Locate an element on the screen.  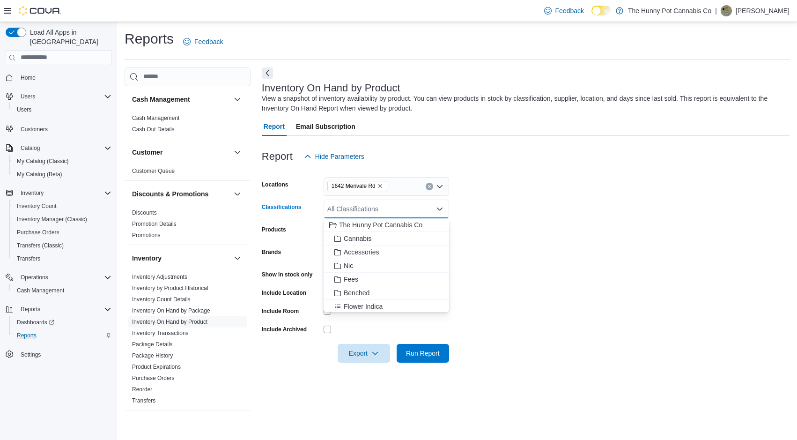
a: Package Details is located at coordinates (152, 344).